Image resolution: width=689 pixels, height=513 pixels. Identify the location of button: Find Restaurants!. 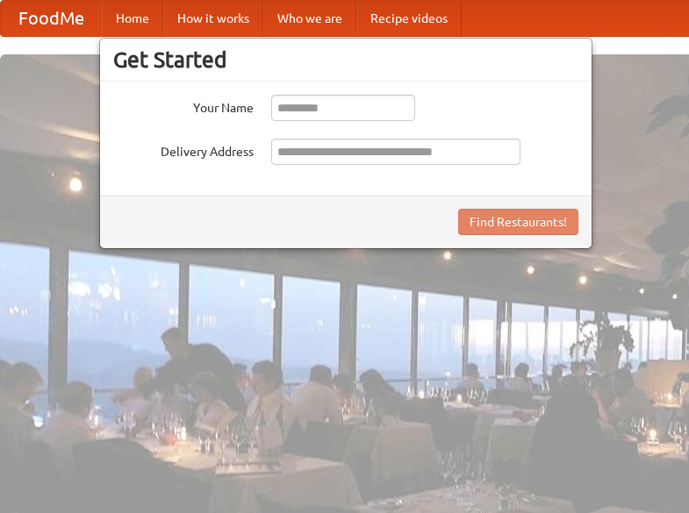
(517, 222).